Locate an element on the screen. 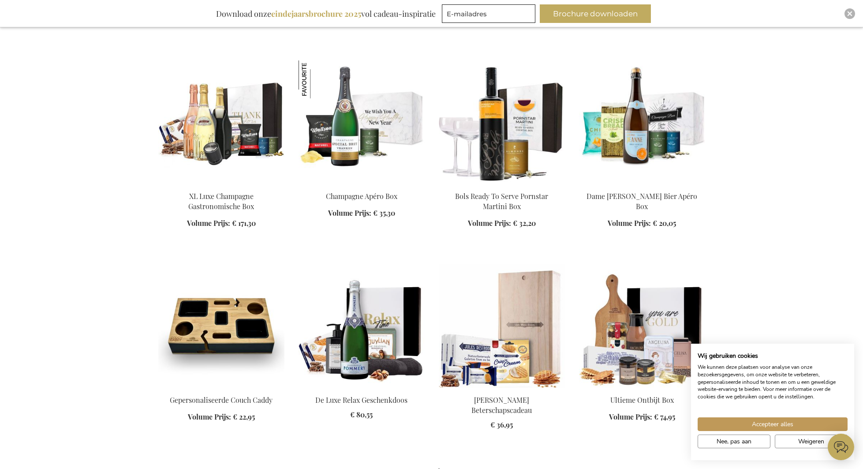  a: Champagne Apéro Box is located at coordinates (362, 196).